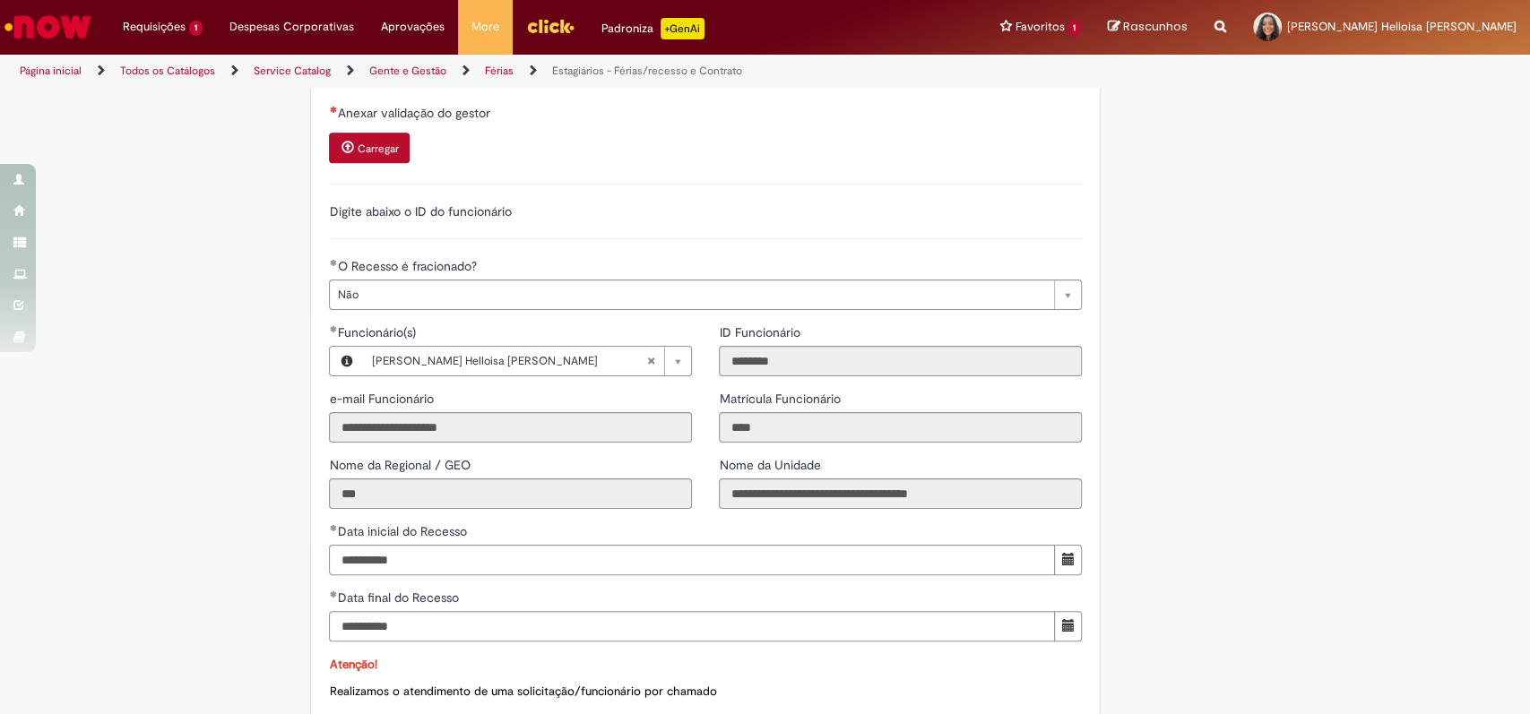 This screenshot has width=1530, height=714. I want to click on button: Funcionário(s), Visualizar este registro Debora Helloisa Soares, so click(346, 361).